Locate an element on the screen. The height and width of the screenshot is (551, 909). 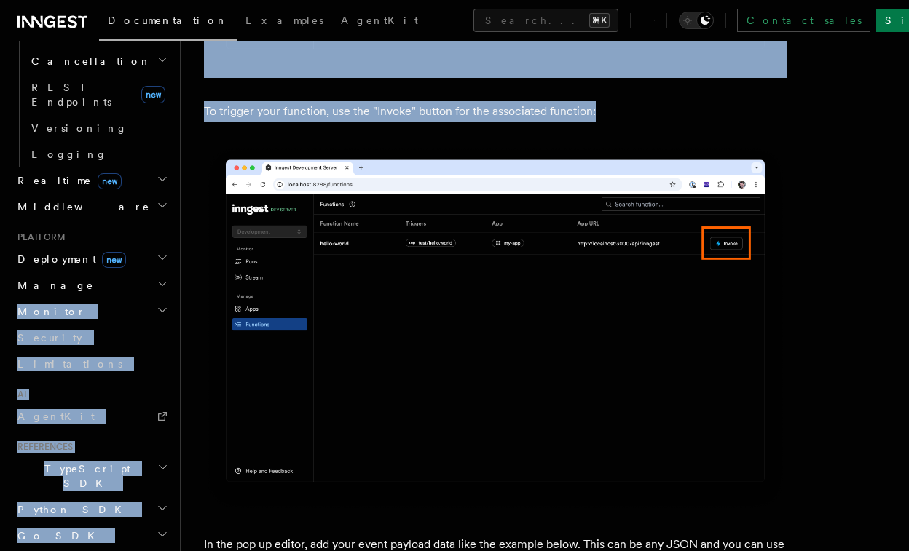
a: Contact sales is located at coordinates (803, 20).